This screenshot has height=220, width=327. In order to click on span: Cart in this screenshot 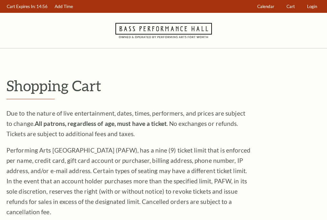, I will do `click(291, 6)`.